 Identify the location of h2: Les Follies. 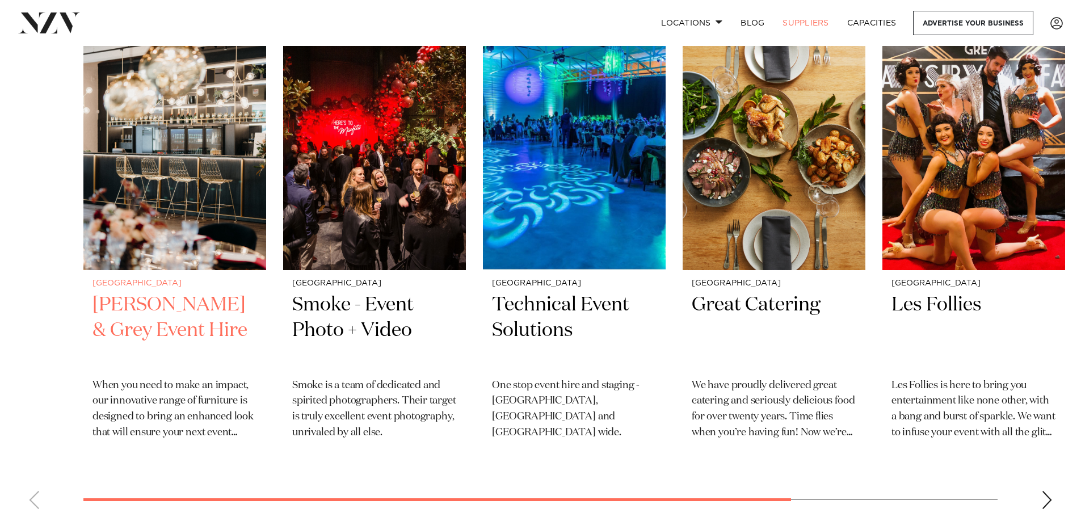
(974, 330).